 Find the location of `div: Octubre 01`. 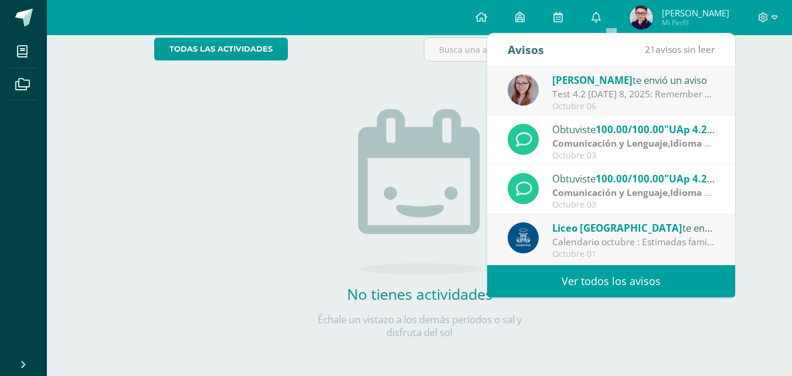

div: Octubre 01 is located at coordinates (634, 254).